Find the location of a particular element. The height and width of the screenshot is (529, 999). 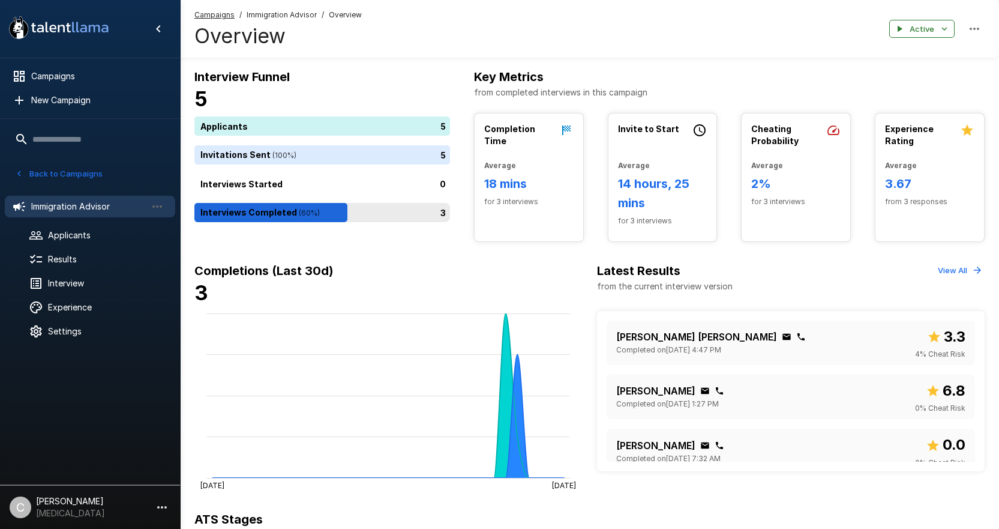

b: Completion Time is located at coordinates (509, 134).